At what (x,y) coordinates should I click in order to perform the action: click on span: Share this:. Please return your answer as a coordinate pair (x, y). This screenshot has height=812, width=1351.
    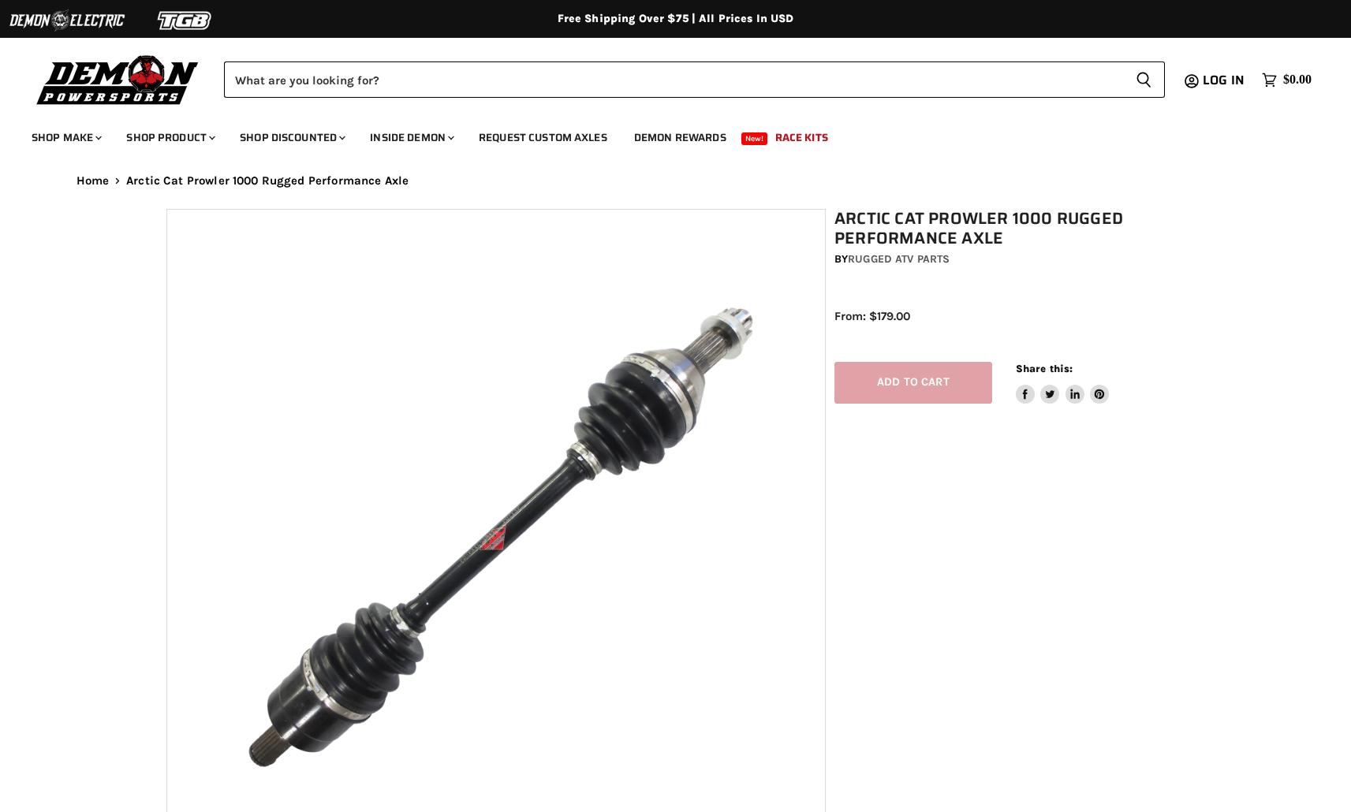
    Looking at the image, I should click on (1044, 368).